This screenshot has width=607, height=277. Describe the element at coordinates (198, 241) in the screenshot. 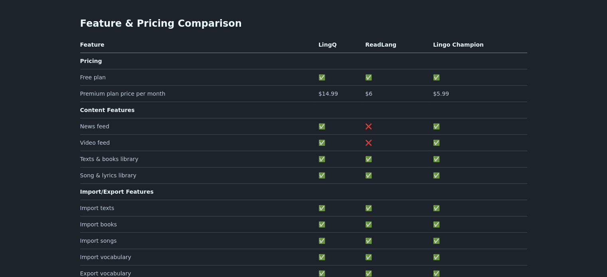

I see `td: Import songs` at that location.